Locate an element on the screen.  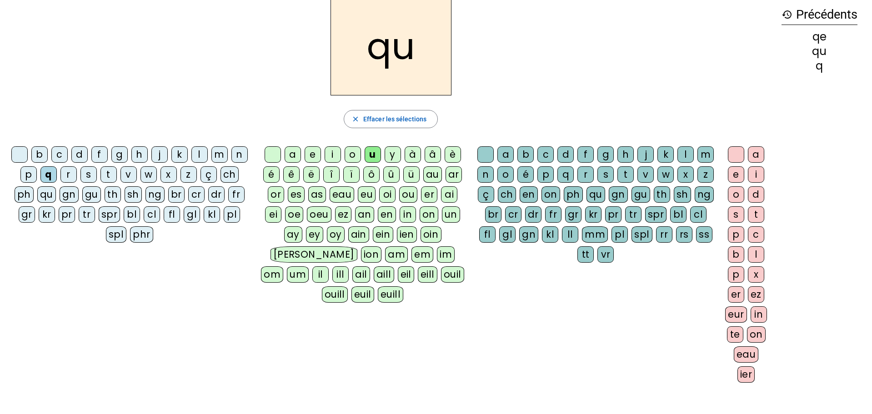
div: ï is located at coordinates (351, 175).